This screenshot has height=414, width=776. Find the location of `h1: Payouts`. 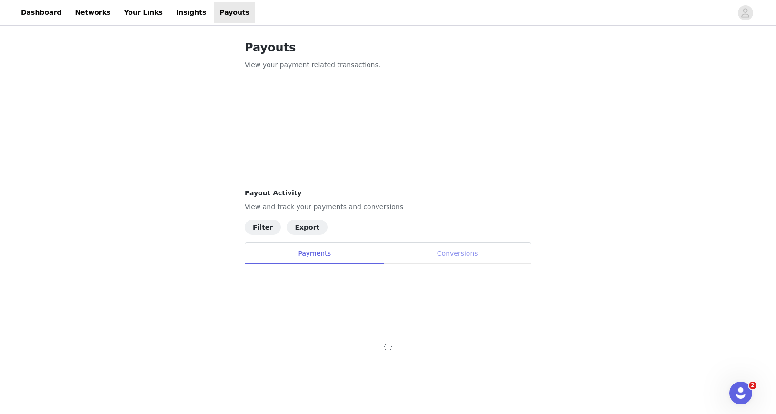

h1: Payouts is located at coordinates (388, 48).